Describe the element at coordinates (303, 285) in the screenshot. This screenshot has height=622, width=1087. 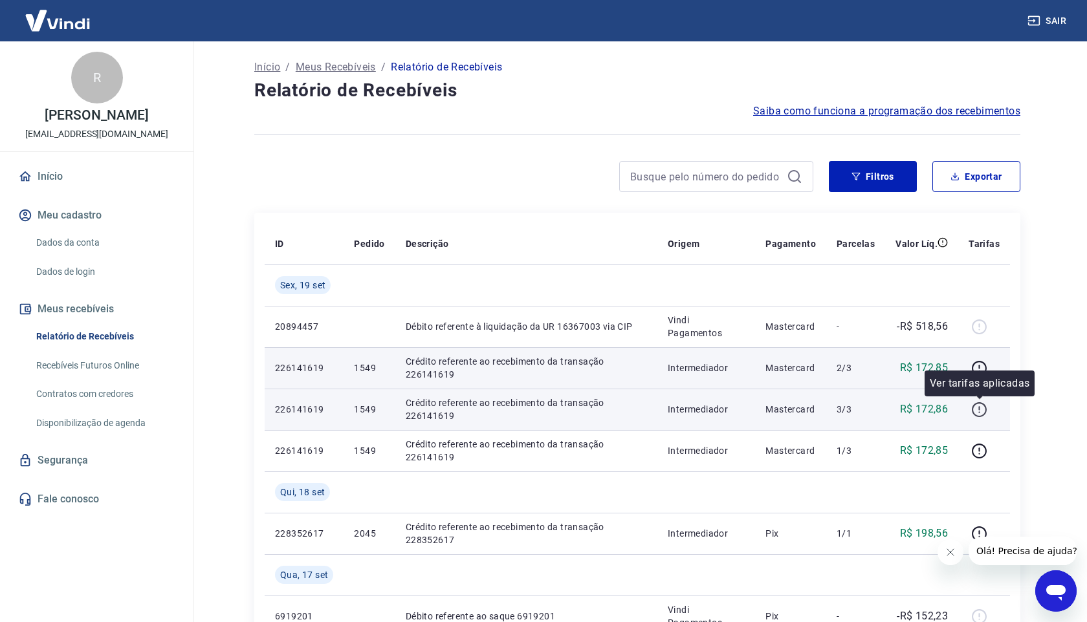
I see `span: Sex, 19 set` at that location.